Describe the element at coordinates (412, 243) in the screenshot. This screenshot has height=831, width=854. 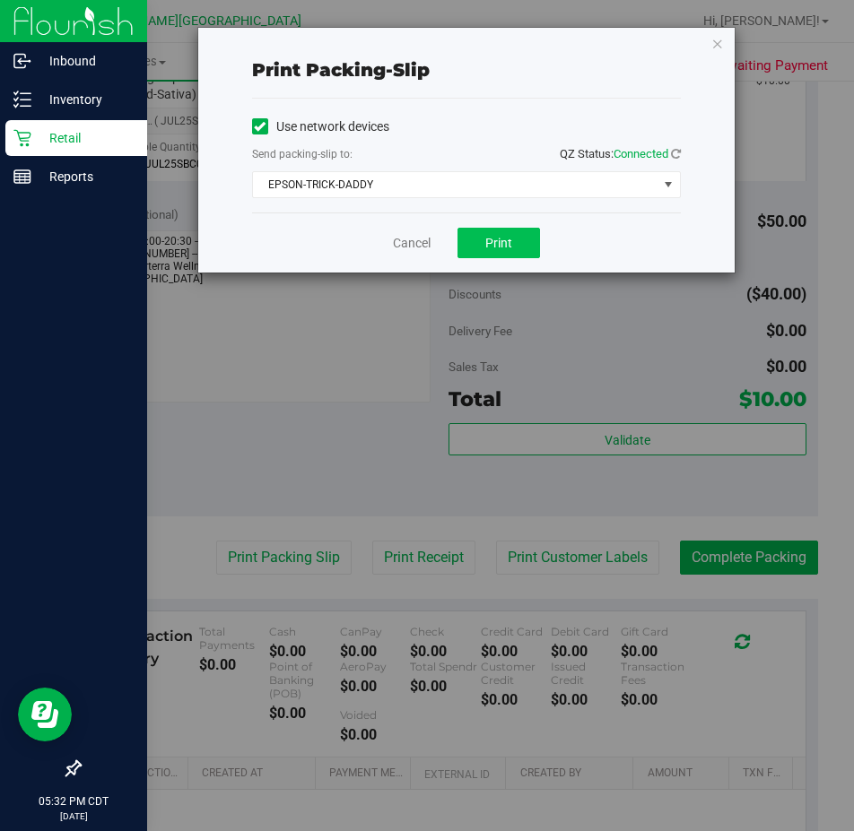
I see `a: Cancel` at that location.